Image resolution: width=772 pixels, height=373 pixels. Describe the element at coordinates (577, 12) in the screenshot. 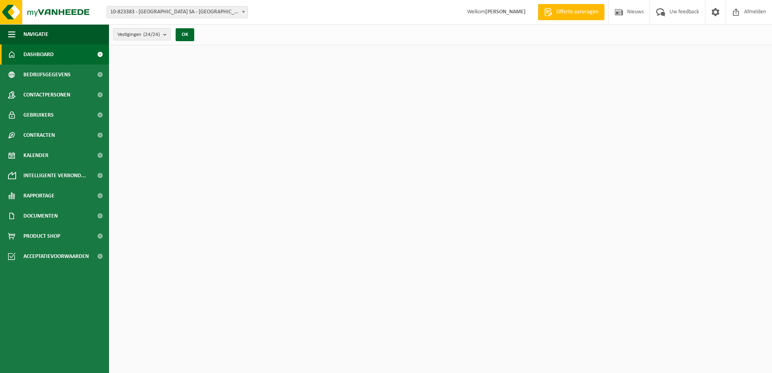

I see `span: Offerte aanvragen` at that location.